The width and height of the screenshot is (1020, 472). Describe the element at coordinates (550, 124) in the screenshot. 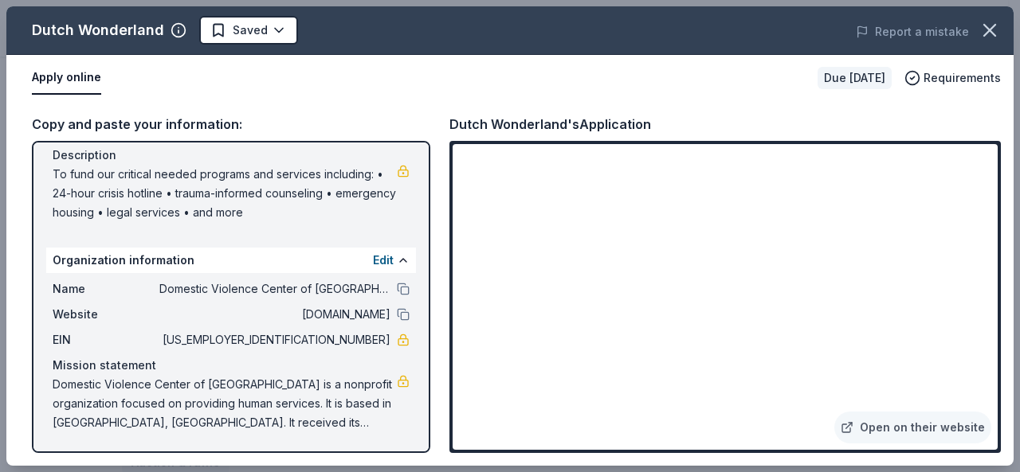

I see `div: Dutch Wonderland's Application` at that location.